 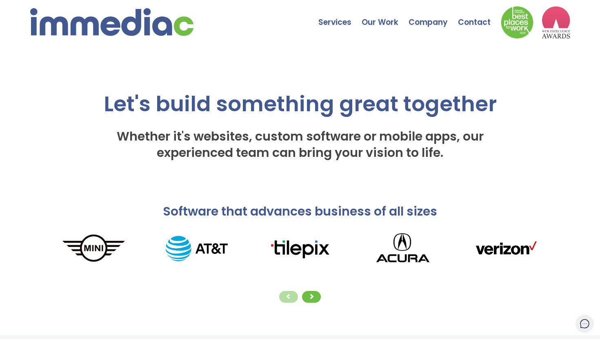 I want to click on a: Contact, so click(x=479, y=16).